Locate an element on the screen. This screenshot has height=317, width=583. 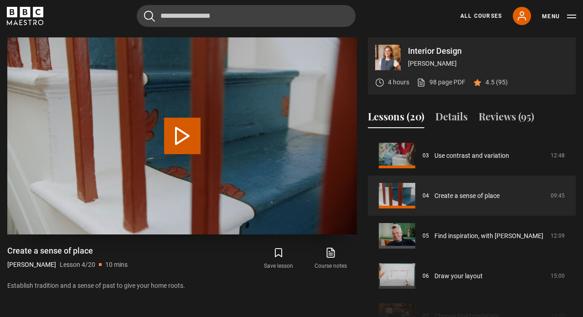
p: Establish tradition and a sense of past to give your home roots. is located at coordinates (182, 285).